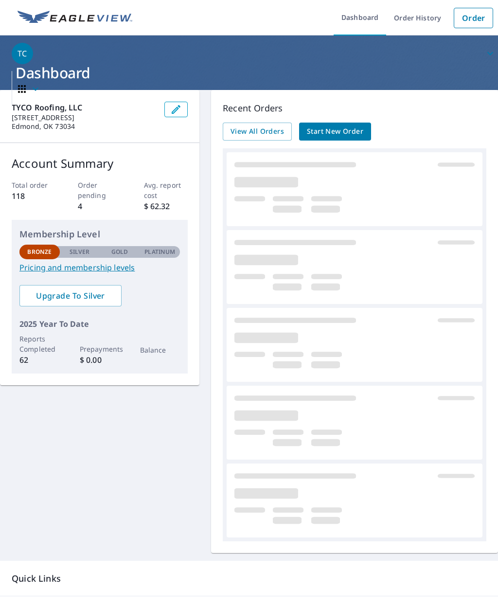  I want to click on p: Total order, so click(34, 185).